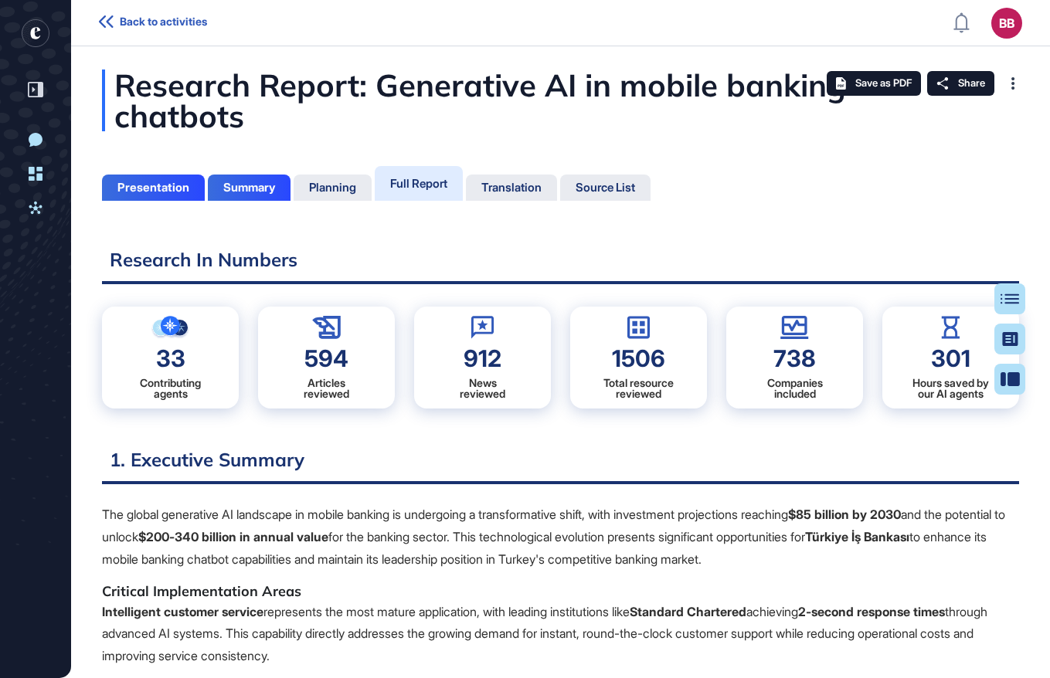 This screenshot has height=678, width=1050. I want to click on span: Save as PDF, so click(883, 83).